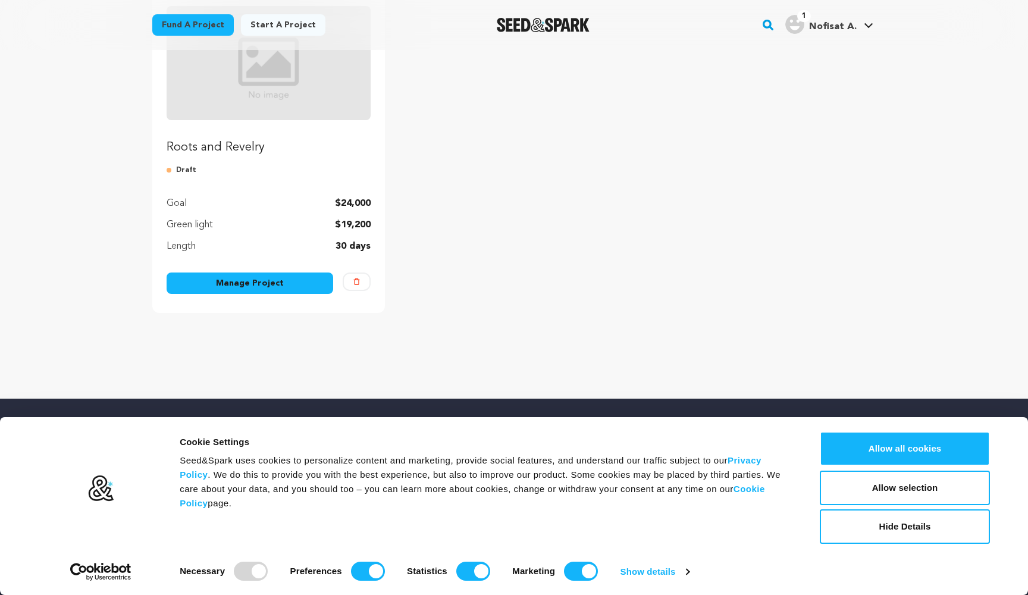 The height and width of the screenshot is (595, 1028). What do you see at coordinates (268, 81) in the screenshot?
I see `a: Fund Roots and Revelry` at bounding box center [268, 81].